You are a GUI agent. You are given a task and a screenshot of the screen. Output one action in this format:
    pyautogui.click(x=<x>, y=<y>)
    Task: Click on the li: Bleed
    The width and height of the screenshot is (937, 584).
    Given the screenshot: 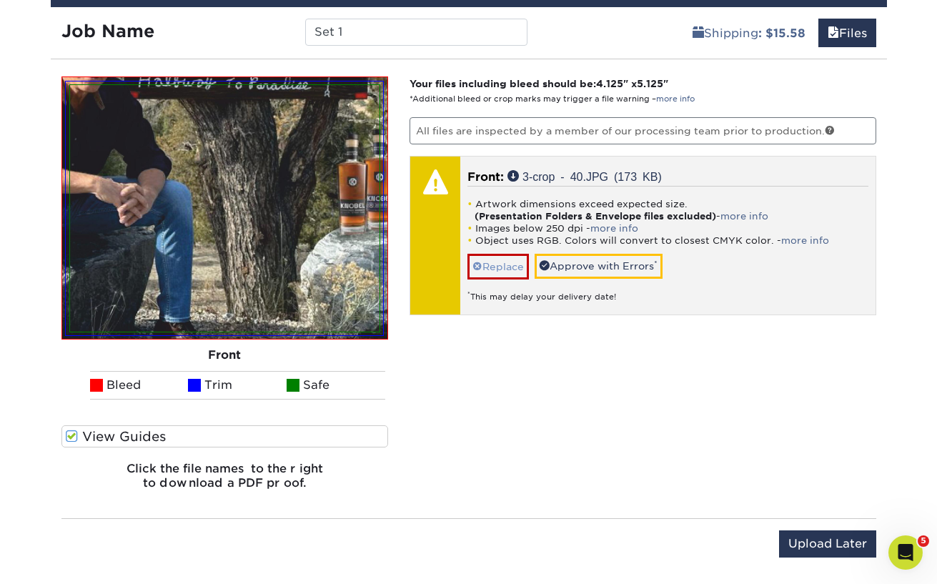 What is the action you would take?
    pyautogui.click(x=139, y=385)
    